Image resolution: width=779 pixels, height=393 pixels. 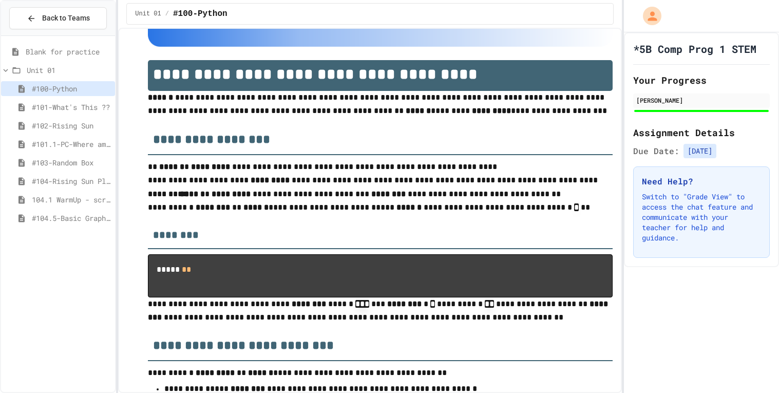 I want to click on span: #101-What's This ??, so click(x=71, y=107).